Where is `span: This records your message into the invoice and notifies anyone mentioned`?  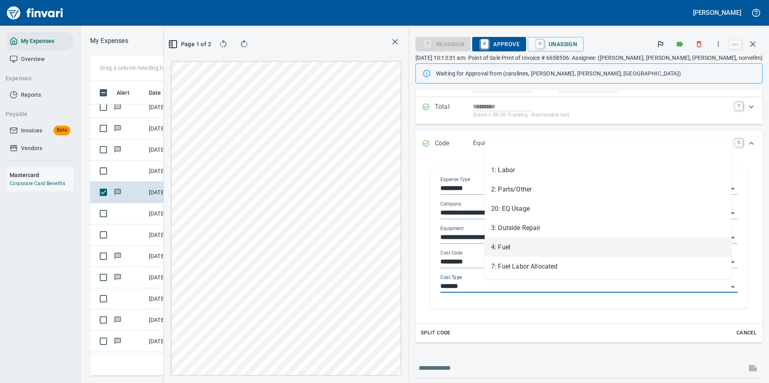
span: This records your message into the invoice and notifies anyone mentioned is located at coordinates (753, 369).